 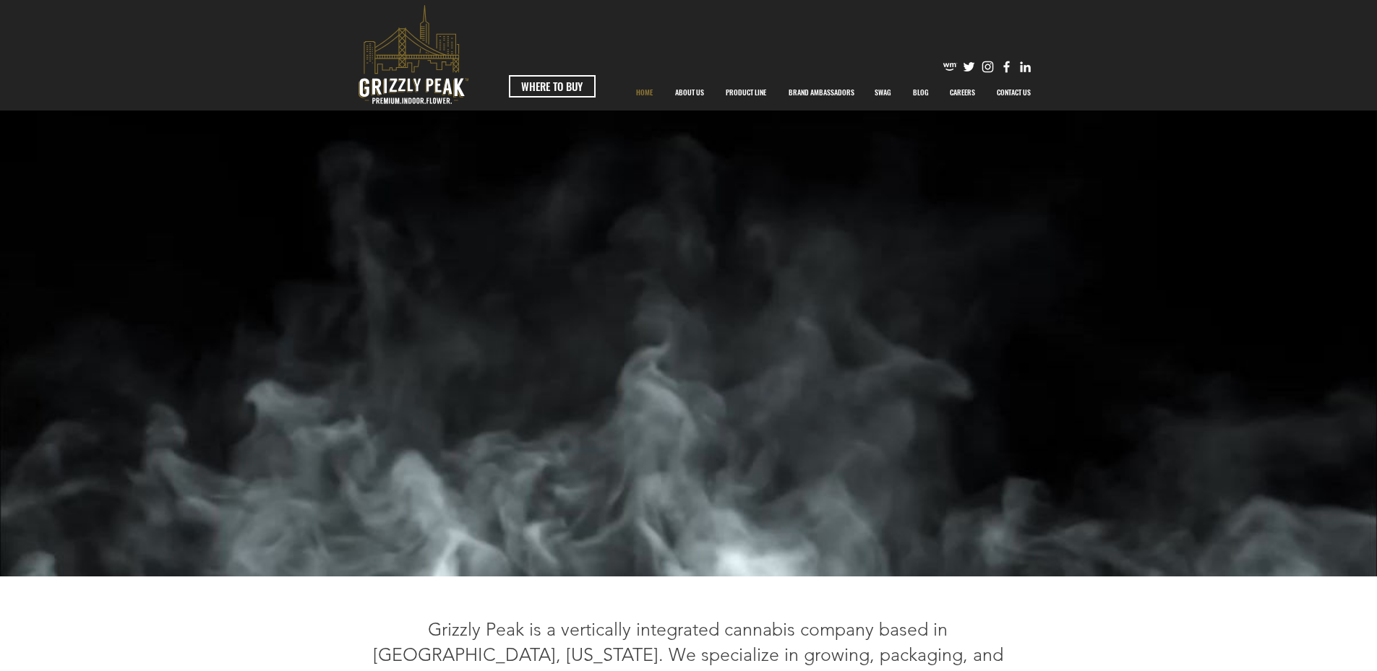 What do you see at coordinates (551, 86) in the screenshot?
I see `span: WHERE TO BUY` at bounding box center [551, 86].